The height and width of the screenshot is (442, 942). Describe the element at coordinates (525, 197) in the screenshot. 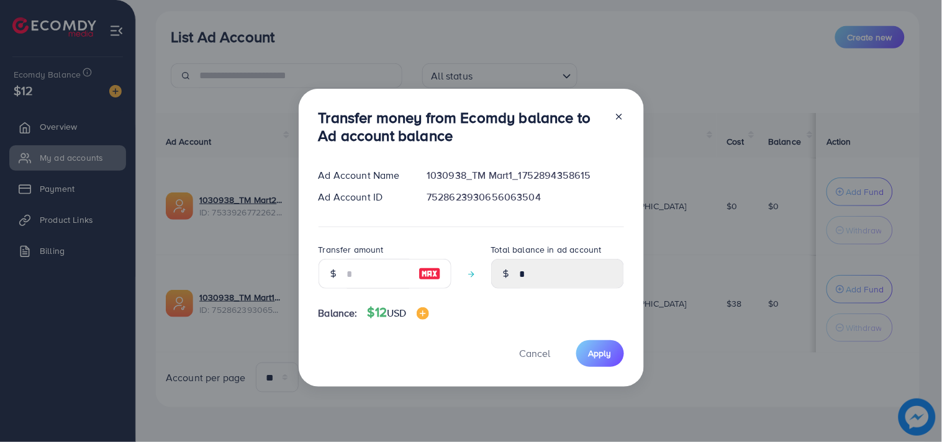

I see `div: 7528623930656063504` at that location.